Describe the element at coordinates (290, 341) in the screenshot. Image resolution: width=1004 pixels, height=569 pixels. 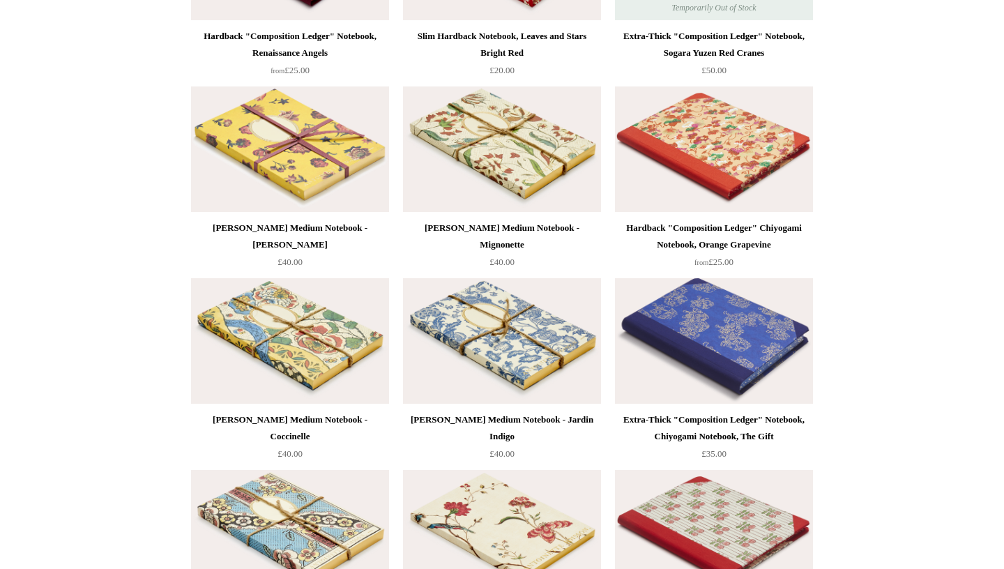
I see `a: Antoinette Poisson Medium Notebook - Coccinelle Antoinette Poisson Medium Notebook - Coccinelle` at that location.